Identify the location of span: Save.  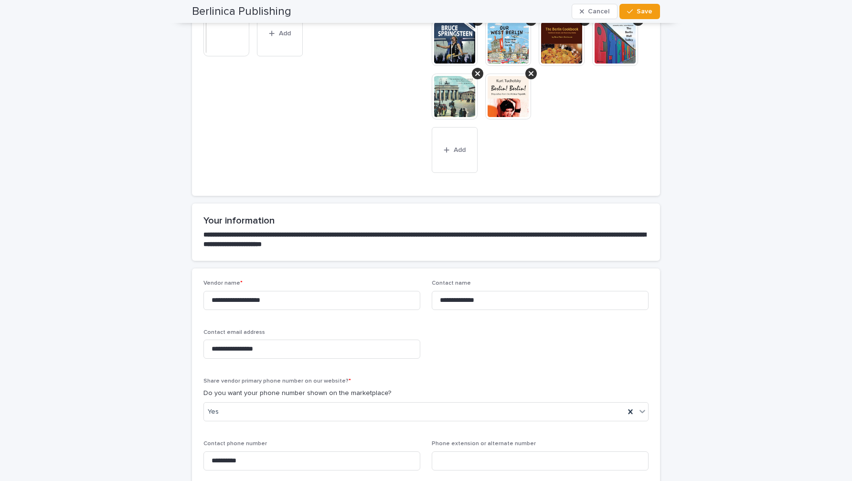
(644, 11).